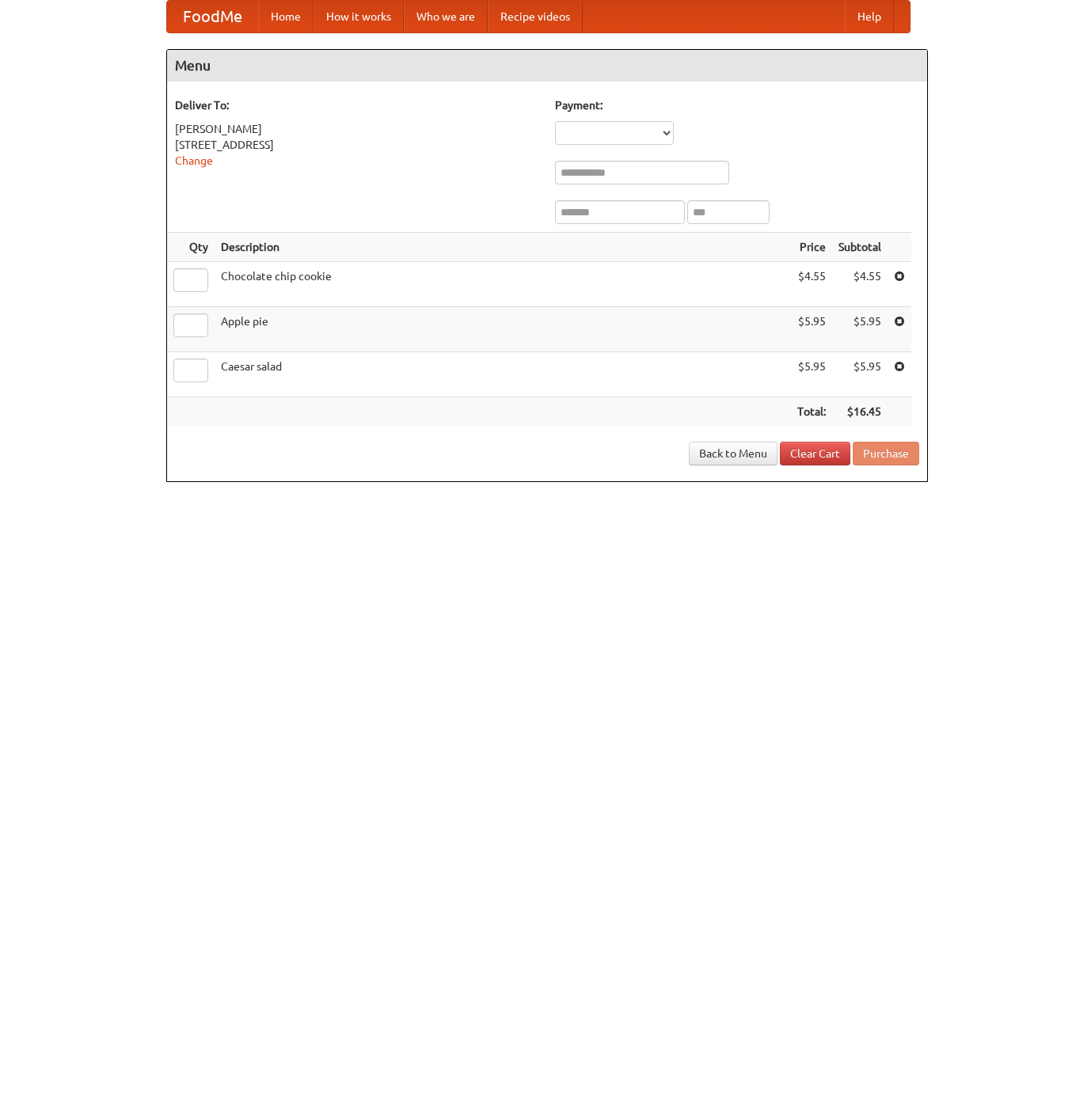 The width and height of the screenshot is (1076, 1120). Describe the element at coordinates (502, 284) in the screenshot. I see `td: Chocolate chip cookie` at that location.